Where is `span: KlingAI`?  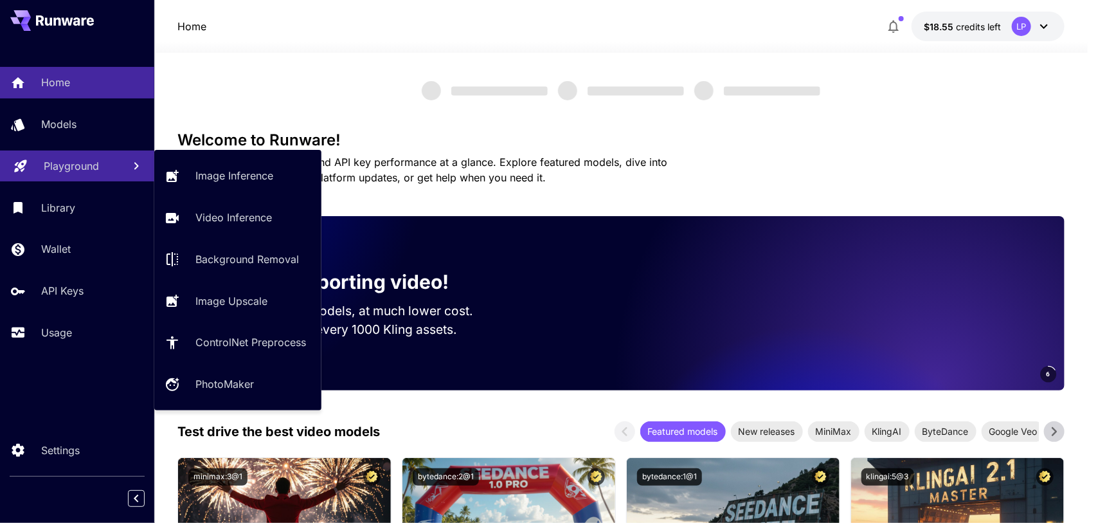
span: KlingAI is located at coordinates (887, 431).